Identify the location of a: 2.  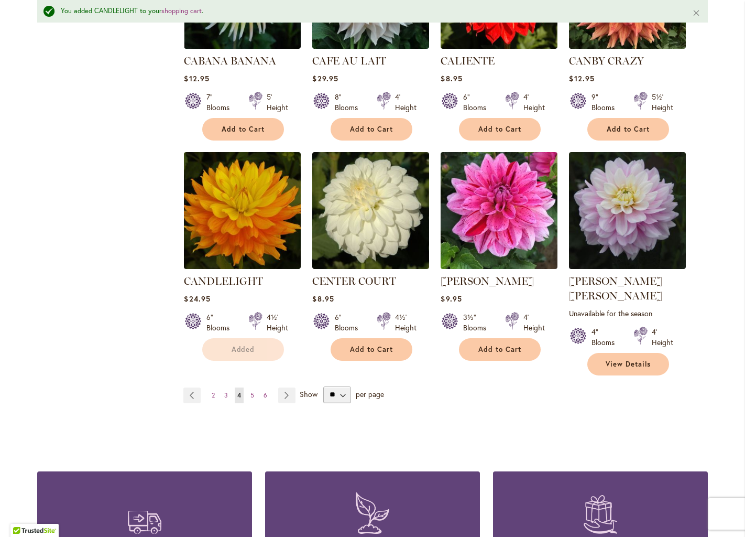
(213, 395).